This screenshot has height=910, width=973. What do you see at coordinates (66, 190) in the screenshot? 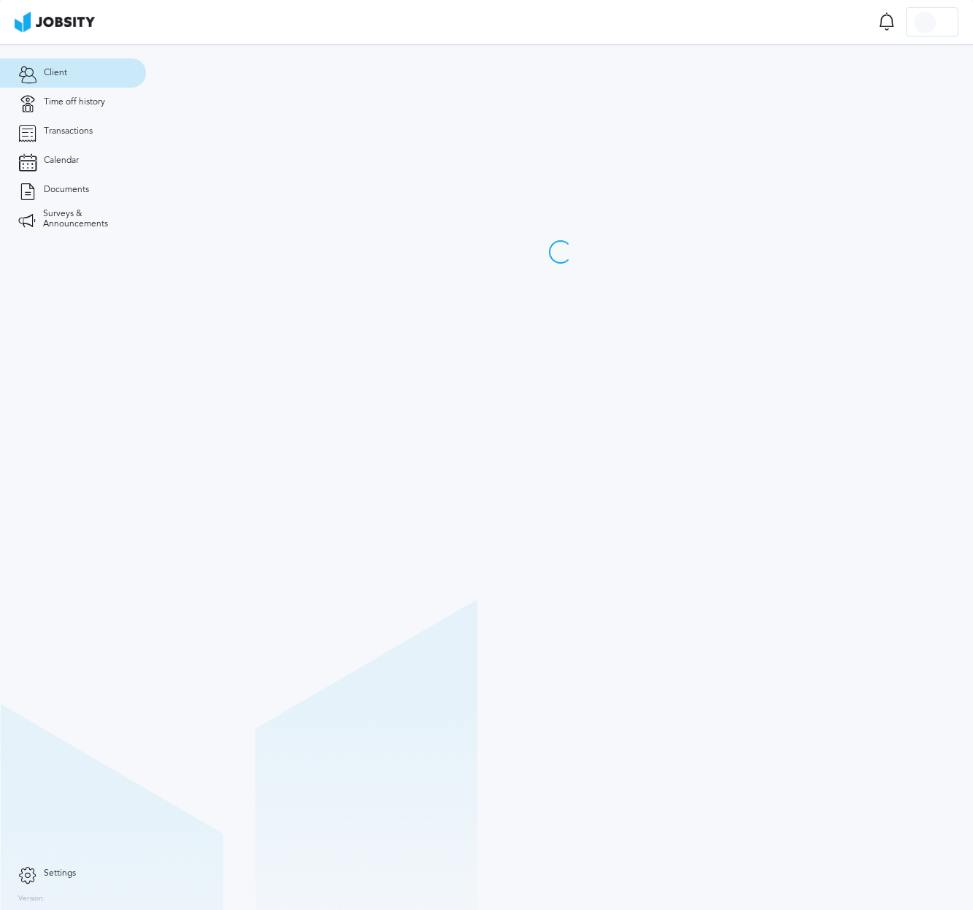
I see `span: Documents` at bounding box center [66, 190].